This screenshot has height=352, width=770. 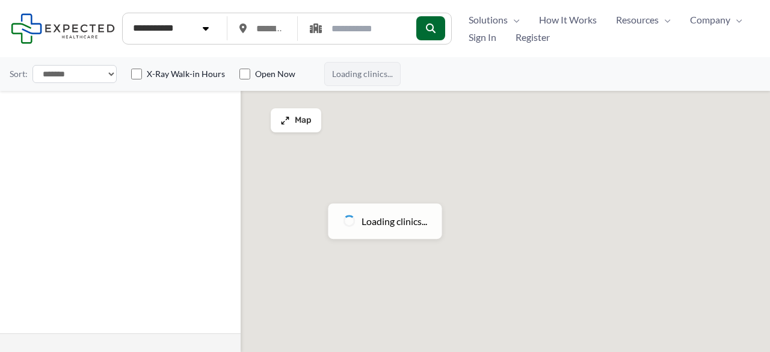 I want to click on span: Resources, so click(x=637, y=20).